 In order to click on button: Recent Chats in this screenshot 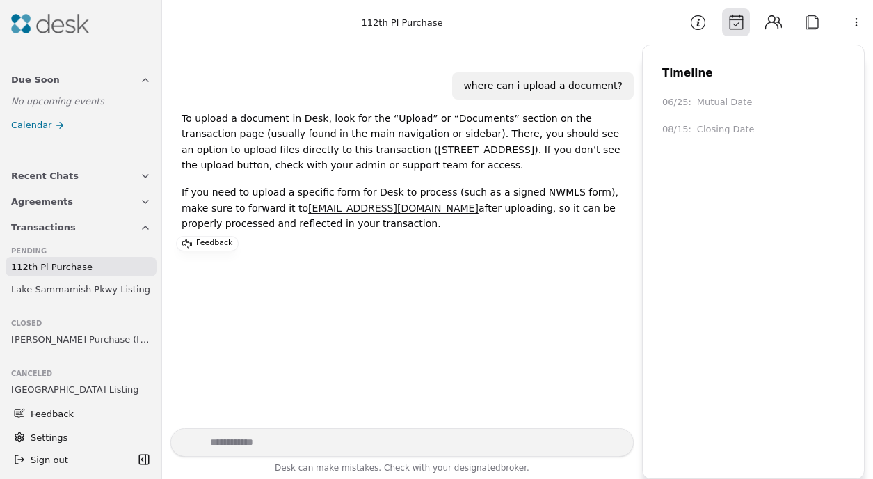, I will do `click(81, 175)`.